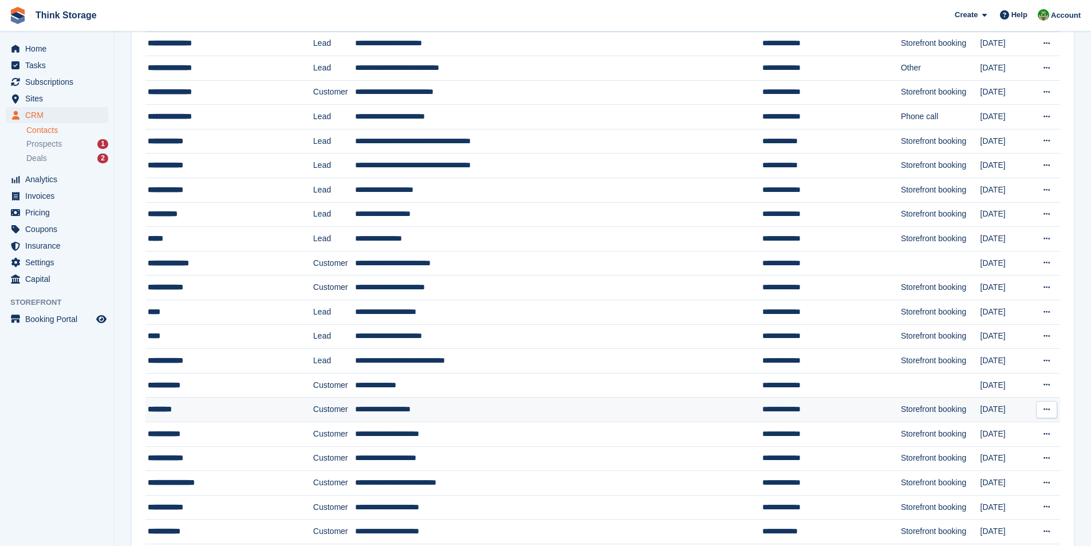 The width and height of the screenshot is (1091, 546). Describe the element at coordinates (941, 68) in the screenshot. I see `td: Other` at that location.